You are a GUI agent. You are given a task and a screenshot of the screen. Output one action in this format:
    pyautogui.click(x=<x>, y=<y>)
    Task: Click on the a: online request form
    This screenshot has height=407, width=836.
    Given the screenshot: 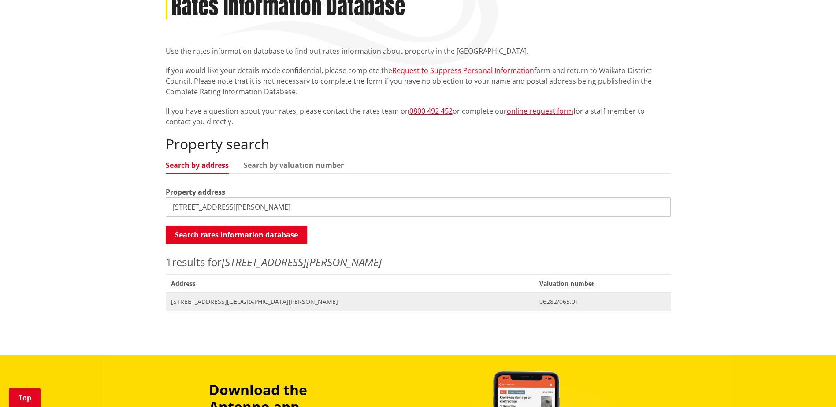 What is the action you would take?
    pyautogui.click(x=540, y=111)
    